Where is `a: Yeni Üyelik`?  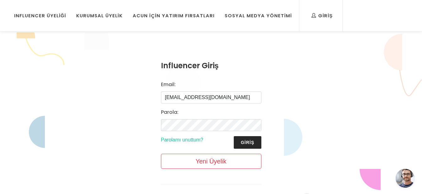 a: Yeni Üyelik is located at coordinates (211, 161).